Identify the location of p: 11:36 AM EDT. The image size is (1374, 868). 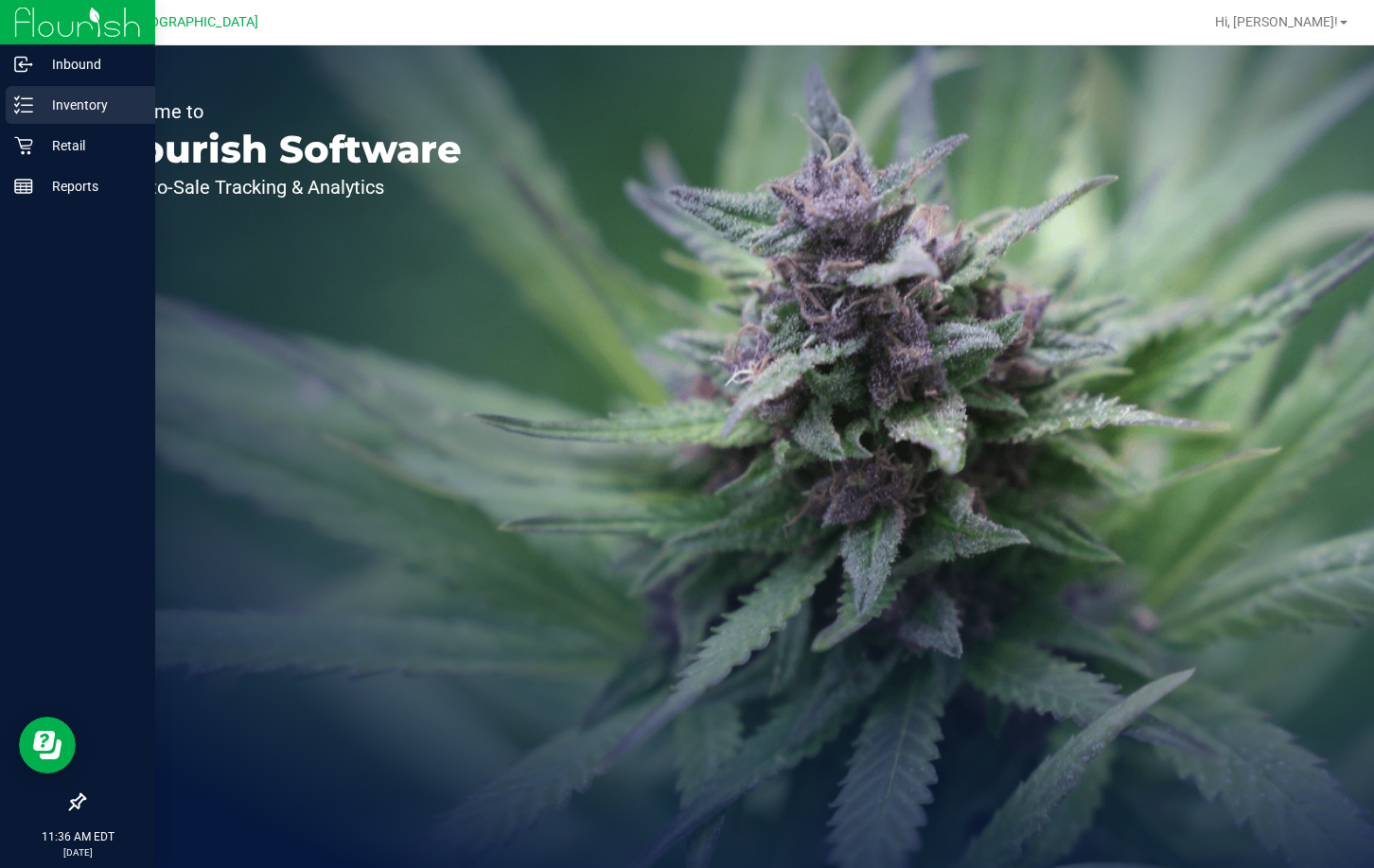
(78, 837).